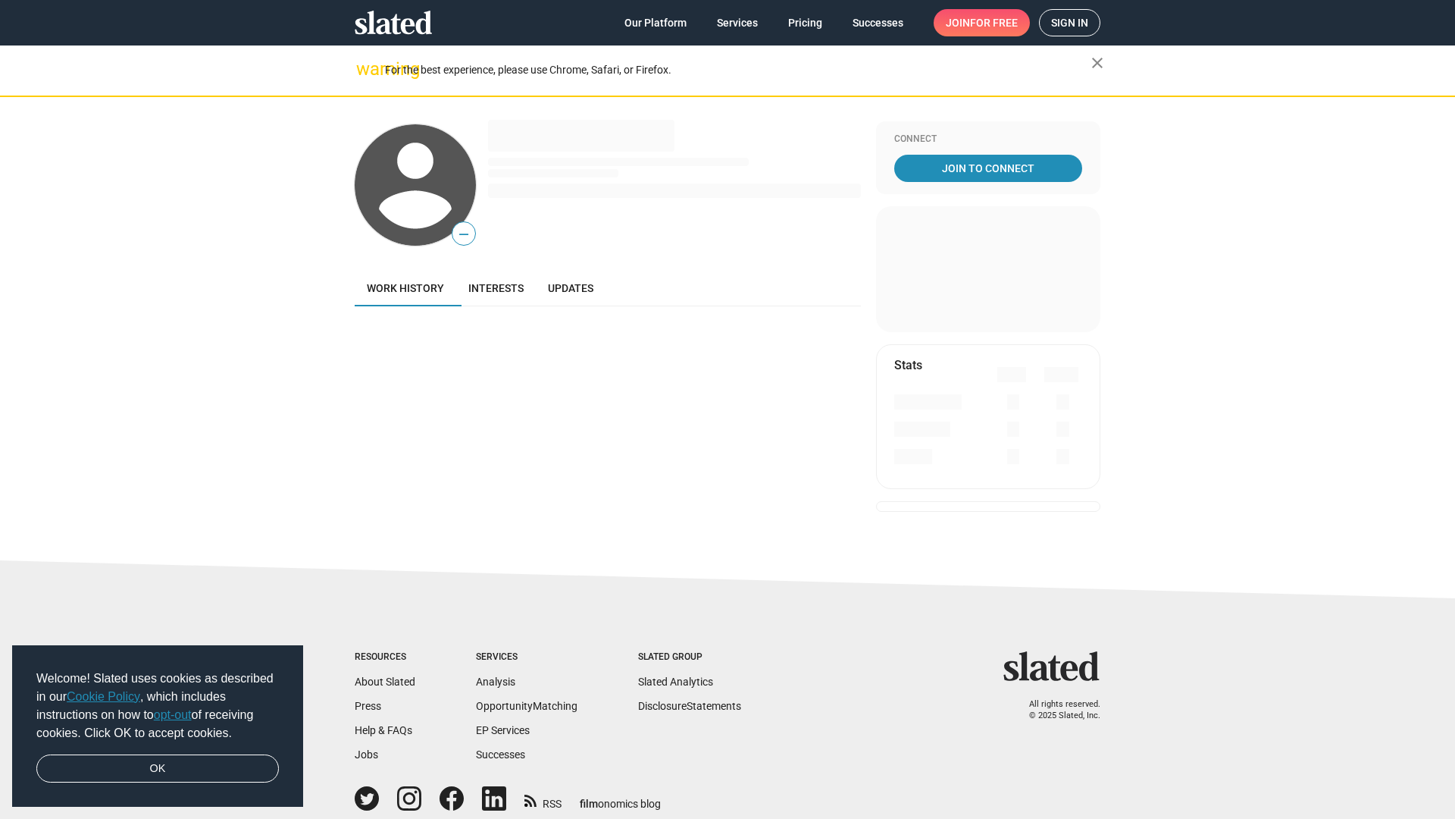 The width and height of the screenshot is (1455, 819). Describe the element at coordinates (406, 288) in the screenshot. I see `a: Work history` at that location.